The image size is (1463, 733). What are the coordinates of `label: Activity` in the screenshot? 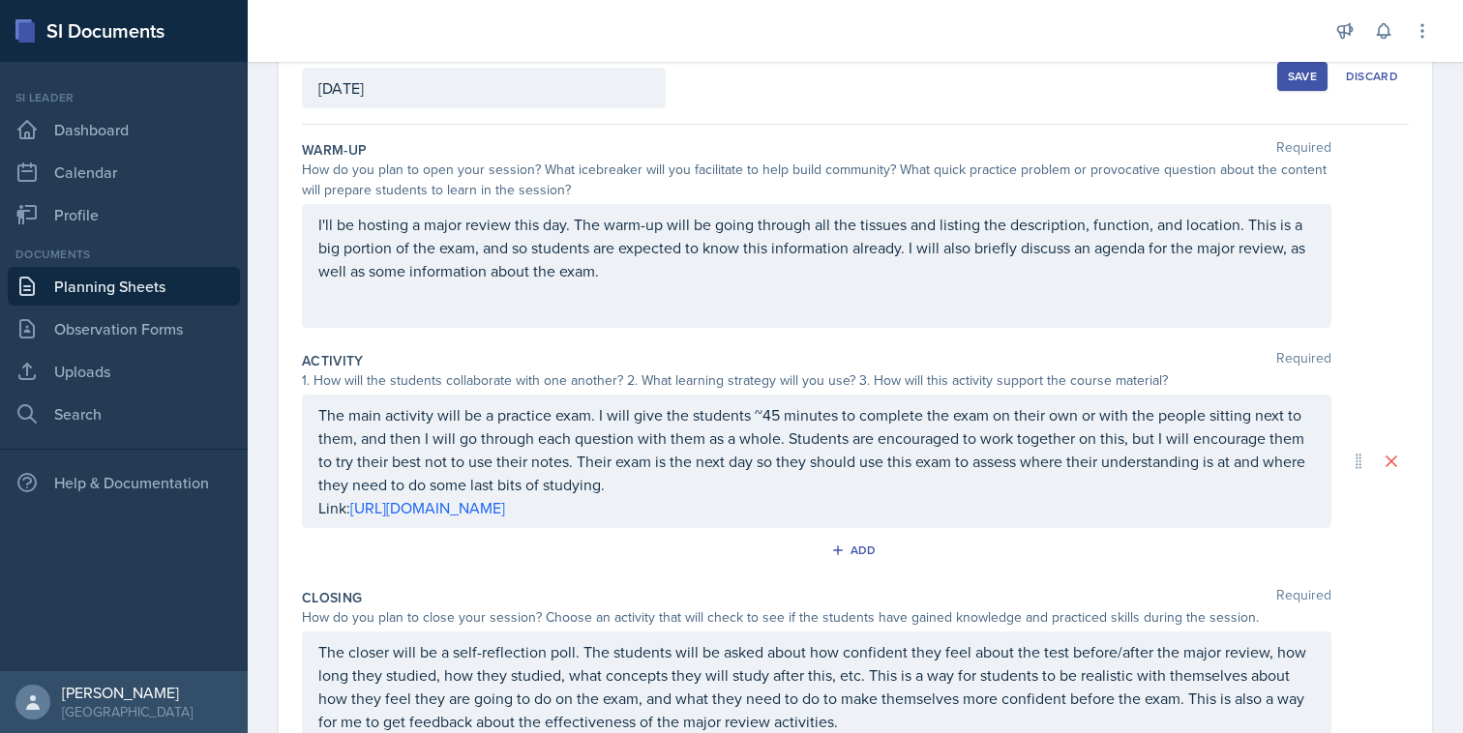 It's located at (333, 361).